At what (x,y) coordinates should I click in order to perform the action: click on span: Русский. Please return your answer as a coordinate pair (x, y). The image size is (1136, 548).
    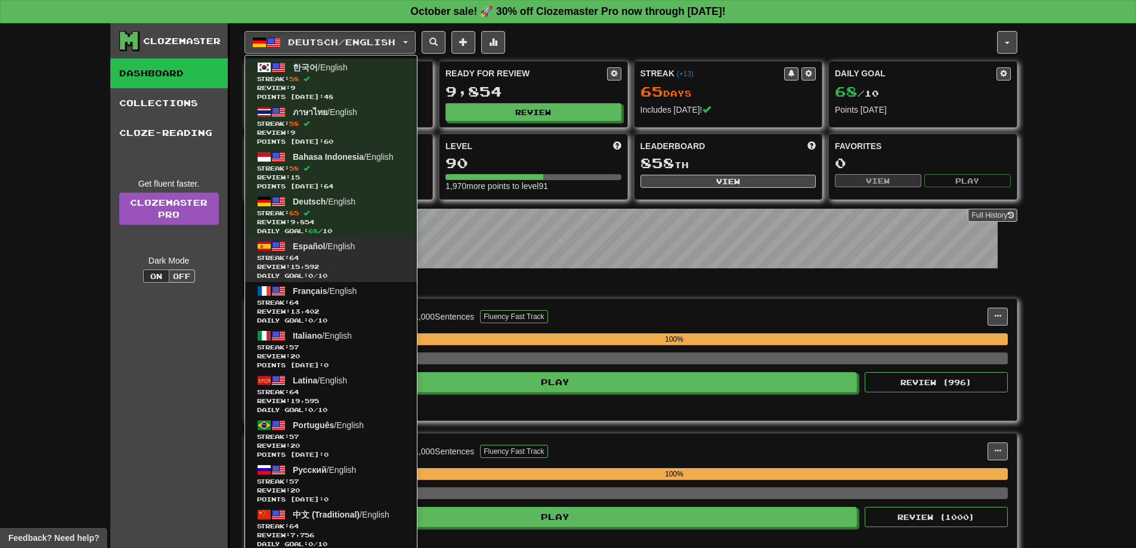
    Looking at the image, I should click on (310, 470).